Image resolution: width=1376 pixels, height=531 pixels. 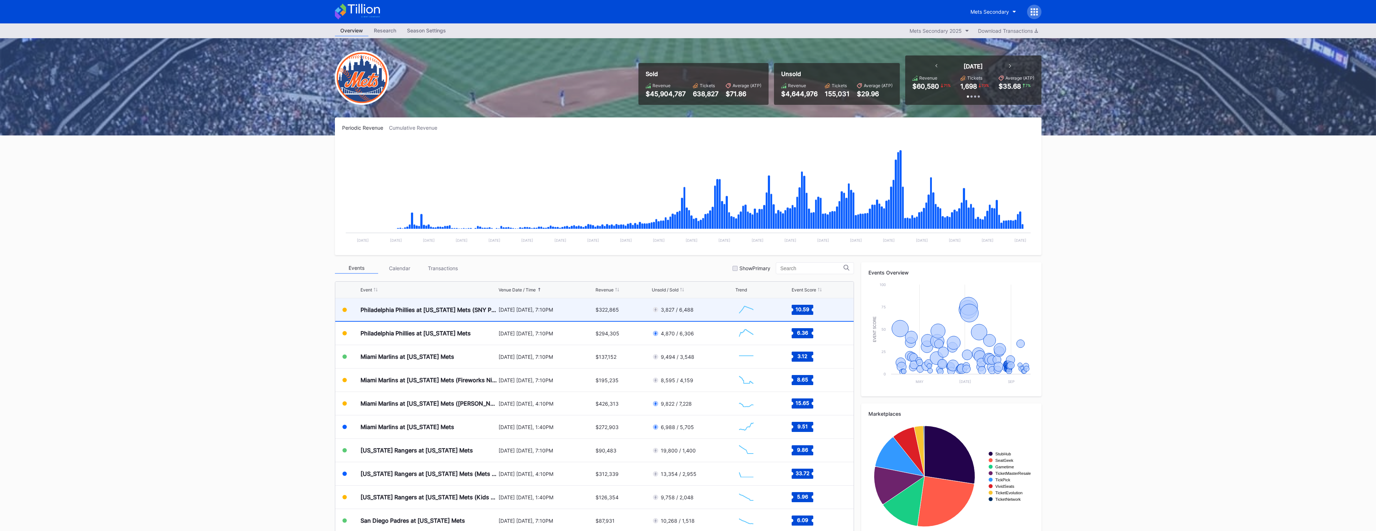 What do you see at coordinates (952, 273) in the screenshot?
I see `div: Events Overview` at bounding box center [952, 273].